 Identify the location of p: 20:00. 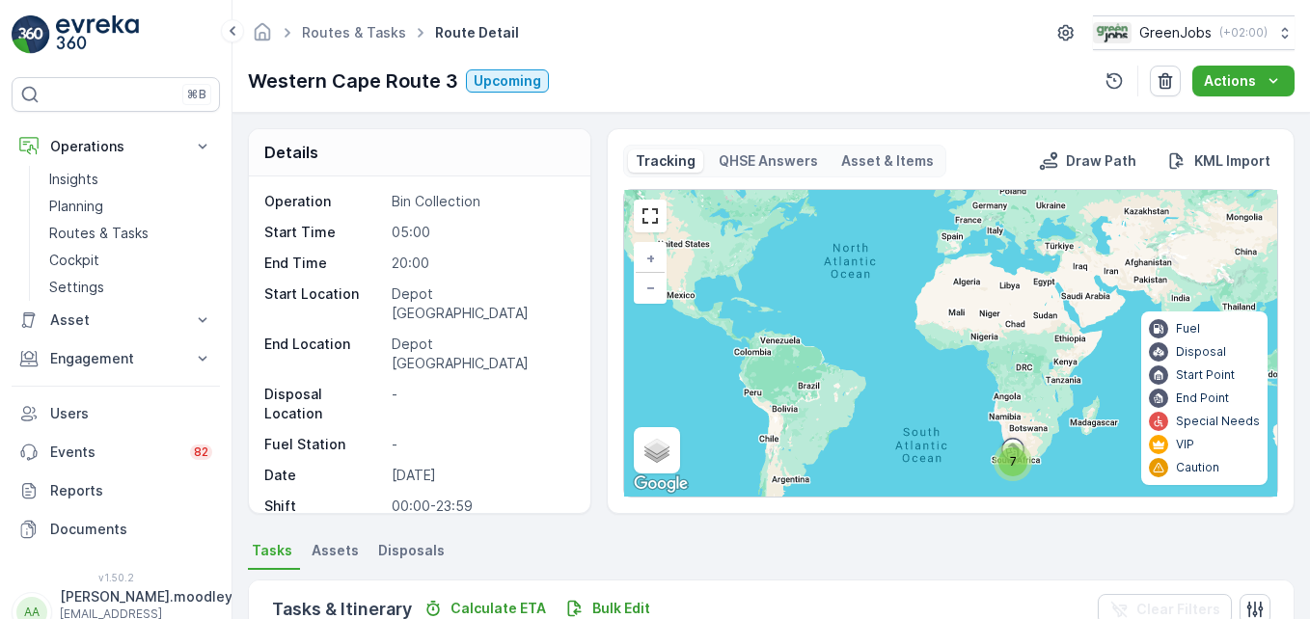
(482, 263).